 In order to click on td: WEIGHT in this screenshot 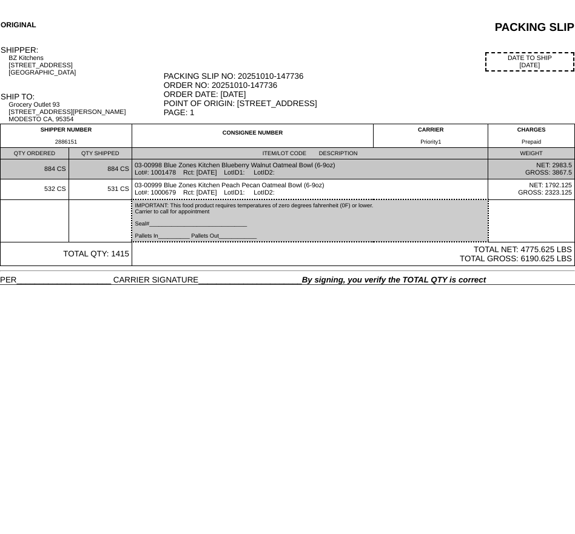, I will do `click(531, 153)`.